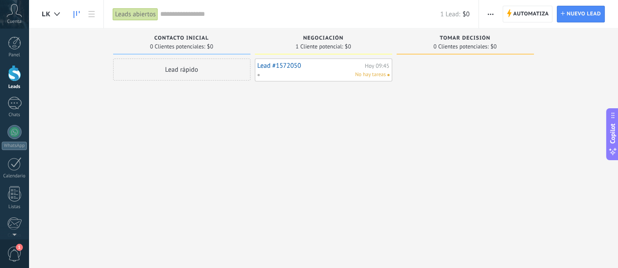  I want to click on a: Automatiza, so click(527, 14).